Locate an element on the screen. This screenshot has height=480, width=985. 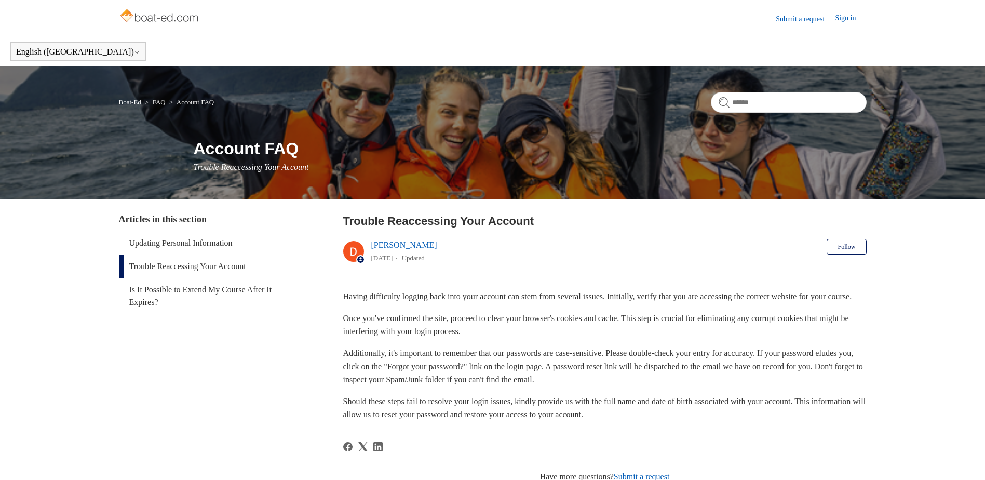
svg: Share this page on LinkedIn is located at coordinates (378, 447).